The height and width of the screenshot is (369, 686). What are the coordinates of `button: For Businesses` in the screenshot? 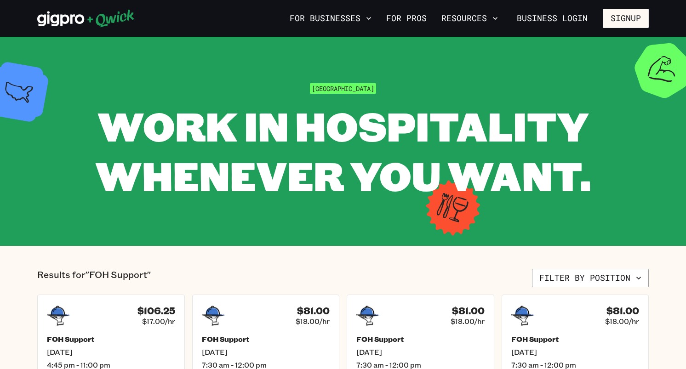 It's located at (331, 18).